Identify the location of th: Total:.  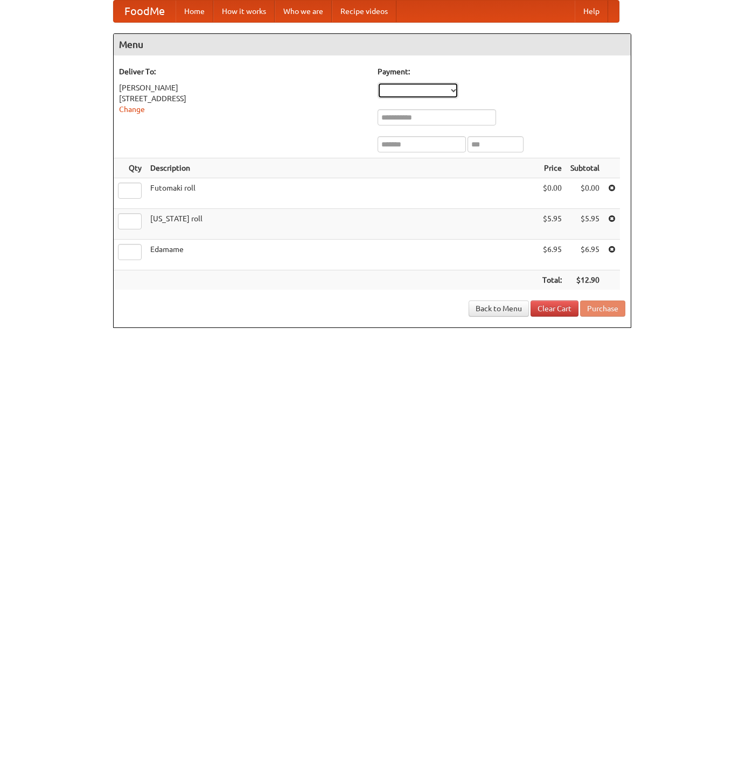
(552, 280).